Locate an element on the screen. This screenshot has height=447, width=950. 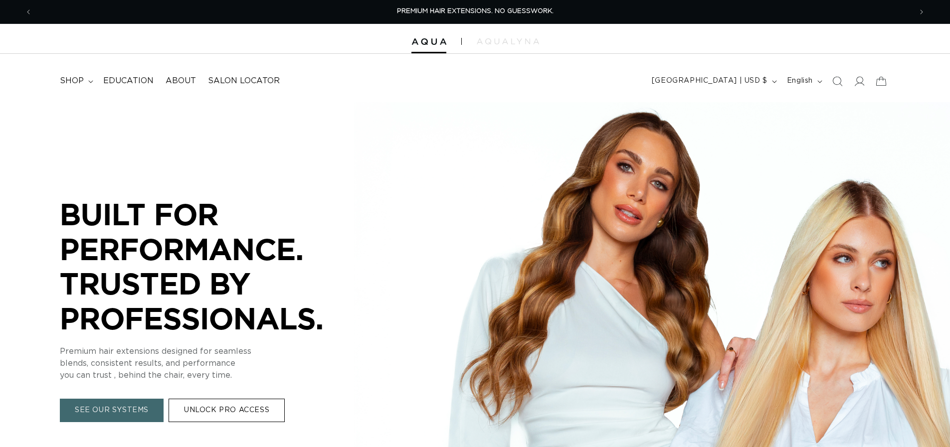
a: Salon Locator is located at coordinates (244, 81).